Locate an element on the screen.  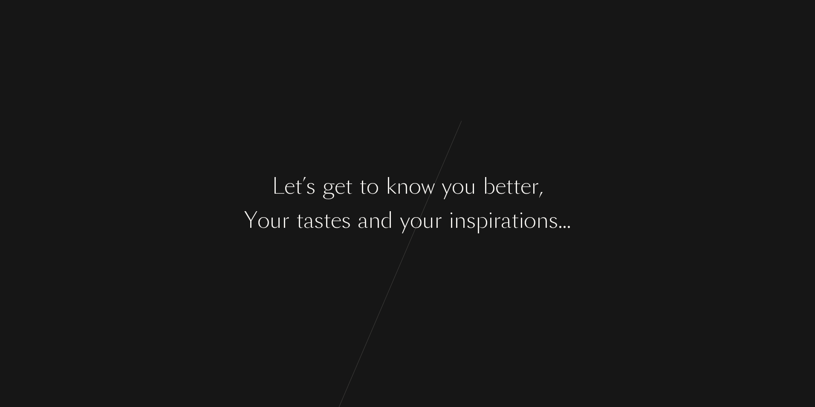
div: d is located at coordinates (387, 220).